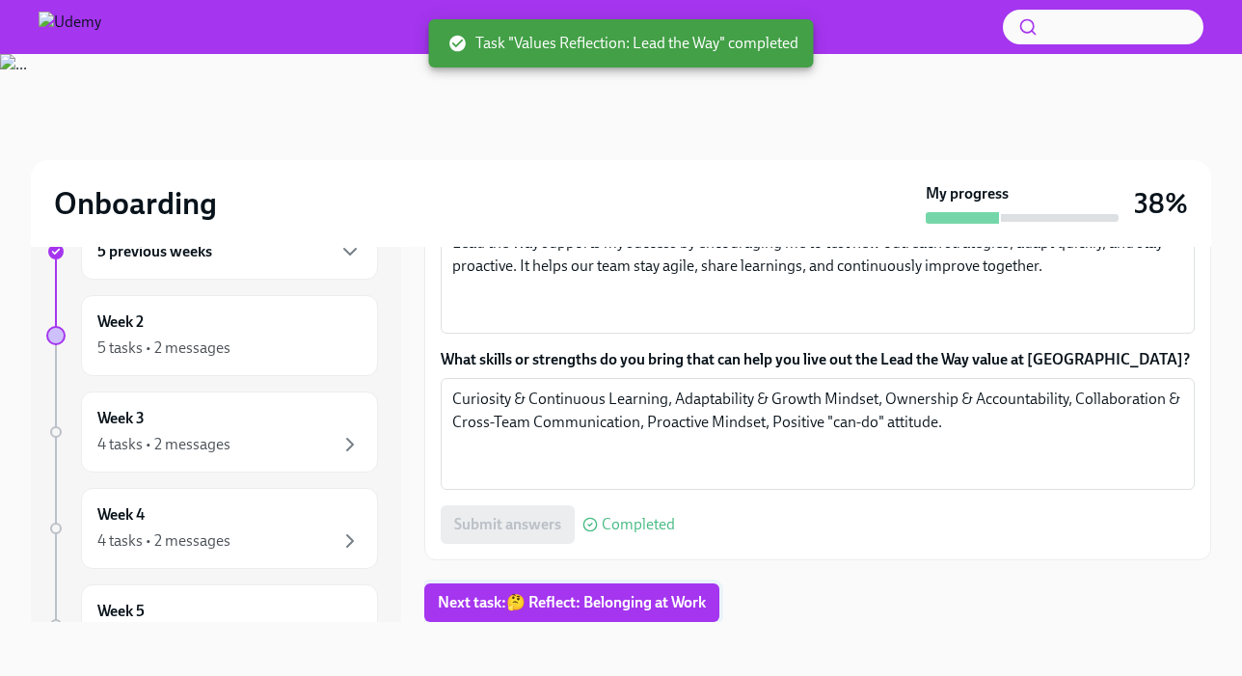 The width and height of the screenshot is (1242, 676). I want to click on span: Next task : 🤔 Reflect: Belonging at Work, so click(572, 603).